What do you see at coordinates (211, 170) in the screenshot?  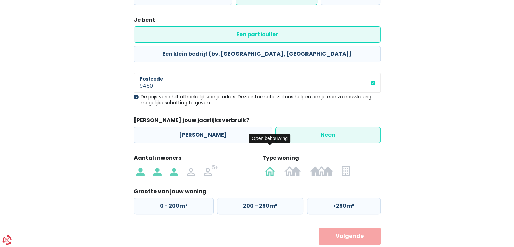 I see `img: 5+ personen` at bounding box center [211, 170].